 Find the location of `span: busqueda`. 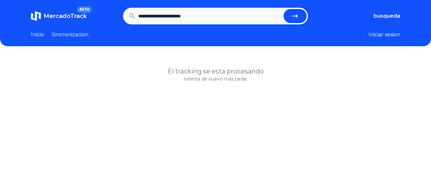

span: busqueda is located at coordinates (387, 16).